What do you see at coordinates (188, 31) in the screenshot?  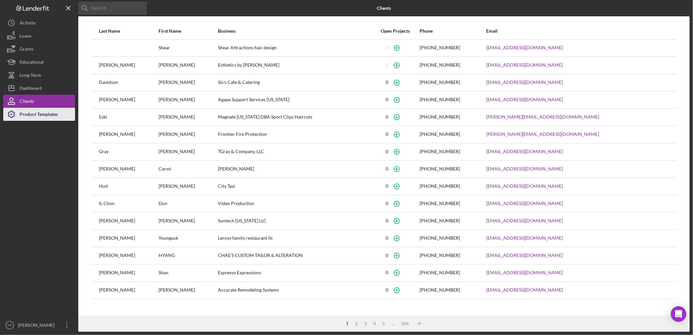 I see `div: First Name` at bounding box center [188, 31].